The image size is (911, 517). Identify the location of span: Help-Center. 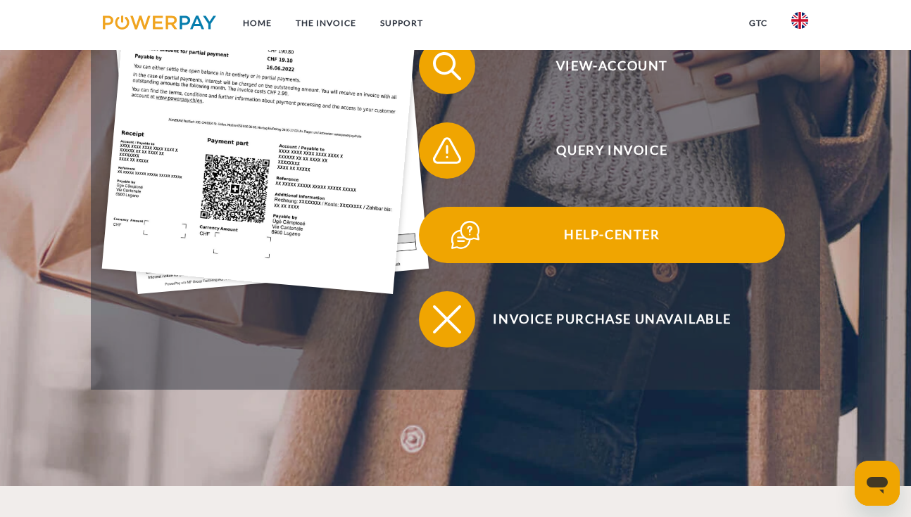
(612, 235).